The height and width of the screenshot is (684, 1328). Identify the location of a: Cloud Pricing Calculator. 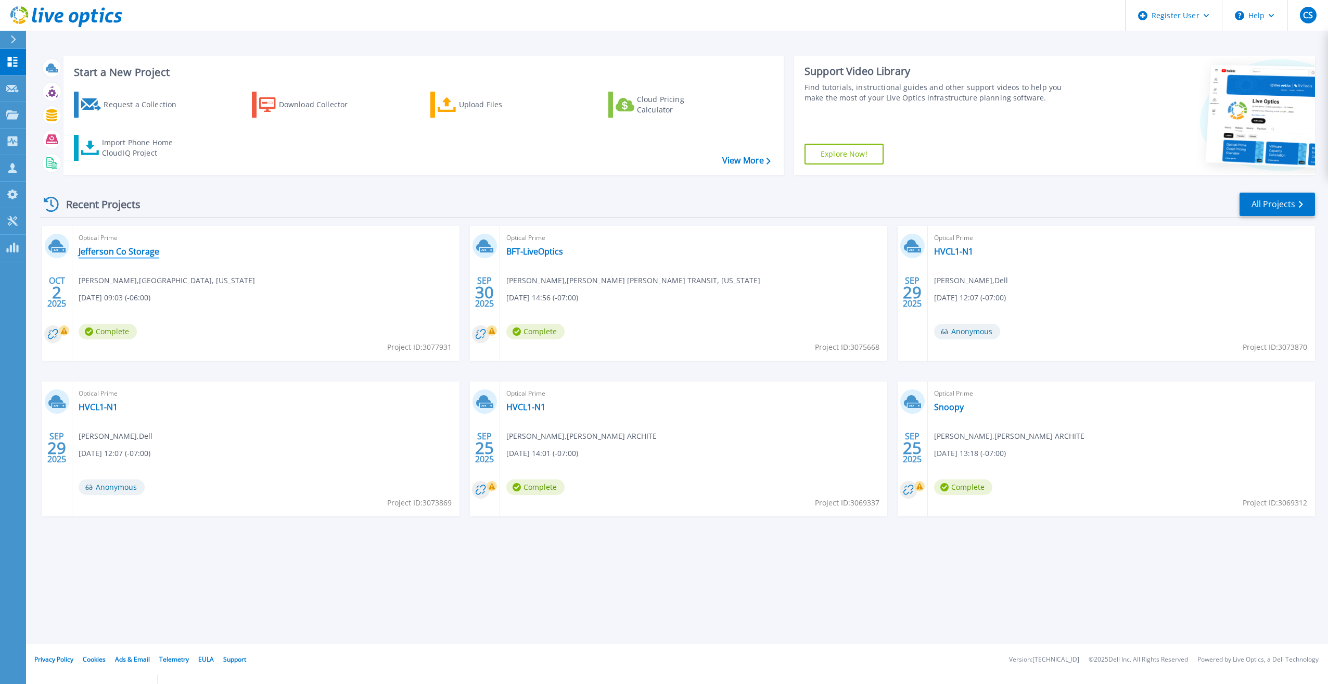
(666, 105).